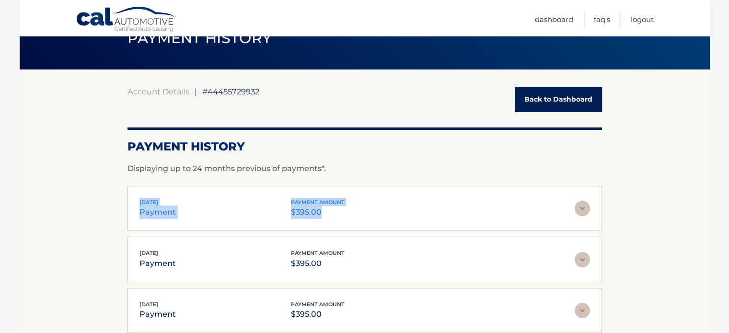  Describe the element at coordinates (365, 147) in the screenshot. I see `h2: Payment History` at that location.